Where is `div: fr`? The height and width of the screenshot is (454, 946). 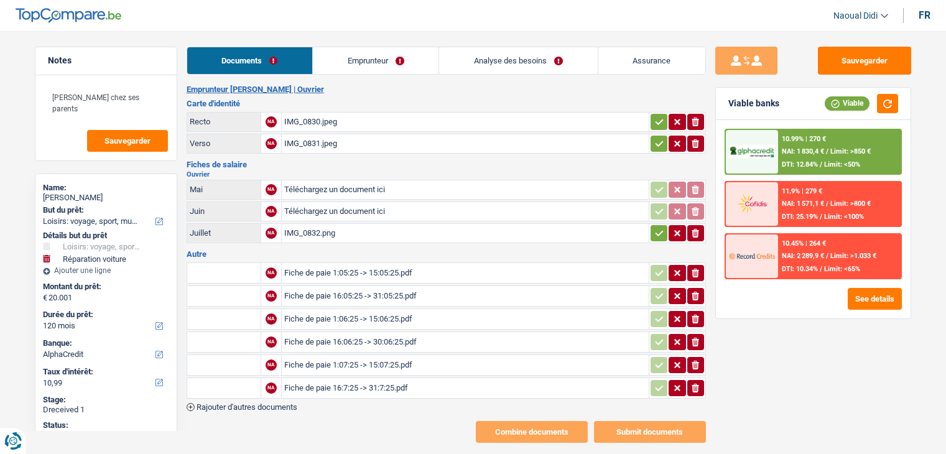
div: fr is located at coordinates (924, 15).